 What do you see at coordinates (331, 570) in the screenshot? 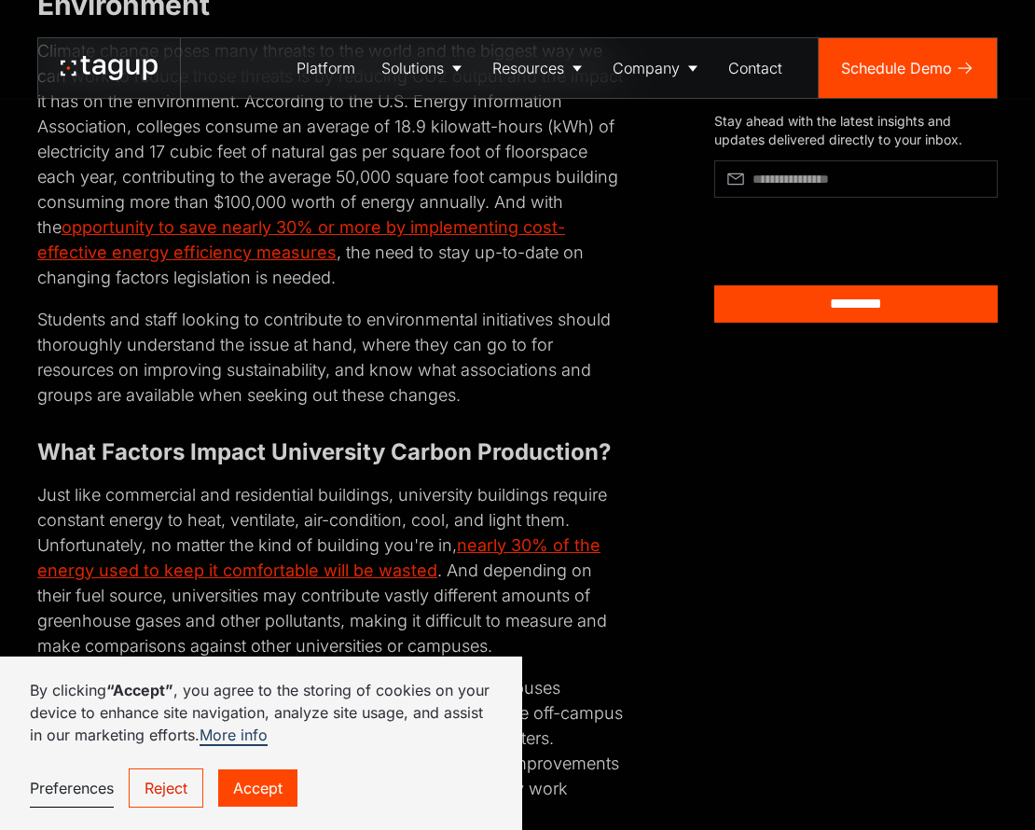
I see `p: Just like commercial and residential buildings, university buildings require constant energy to h...` at bounding box center [331, 570].